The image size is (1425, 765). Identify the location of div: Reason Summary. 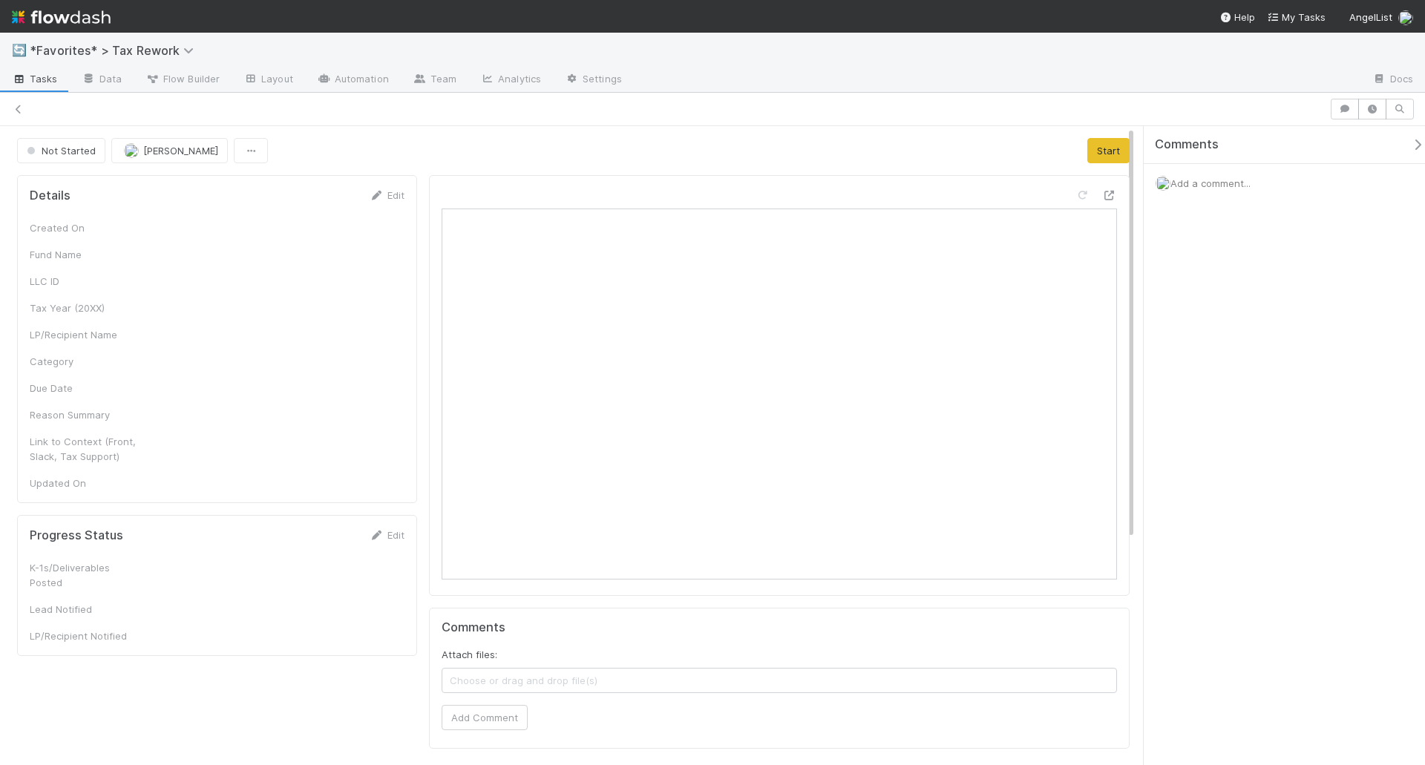
(85, 415).